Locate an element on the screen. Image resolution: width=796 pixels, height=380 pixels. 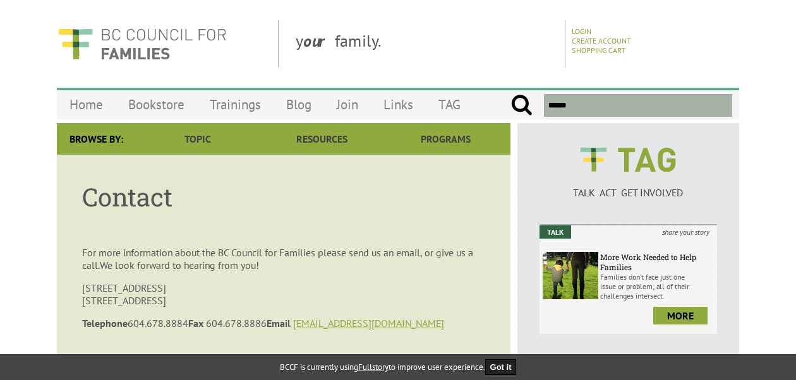
span: 604.678.8886 is located at coordinates (250, 324).